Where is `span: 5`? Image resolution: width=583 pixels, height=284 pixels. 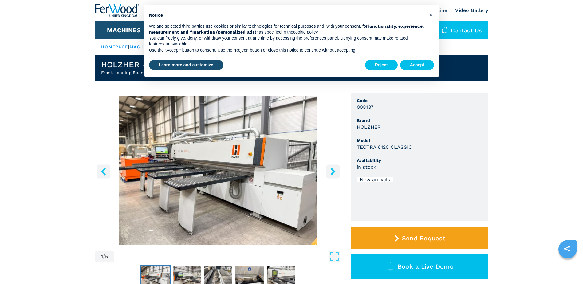 span: 5 is located at coordinates (106, 257).